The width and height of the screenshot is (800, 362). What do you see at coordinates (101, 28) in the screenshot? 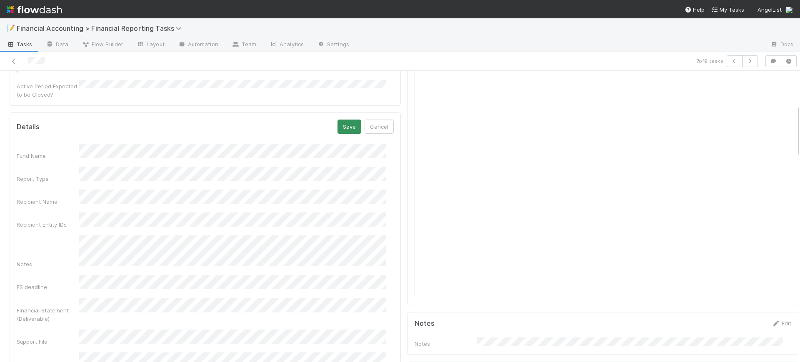
I see `span: Financial Accounting > Financial Reporting Tasks` at bounding box center [101, 28].